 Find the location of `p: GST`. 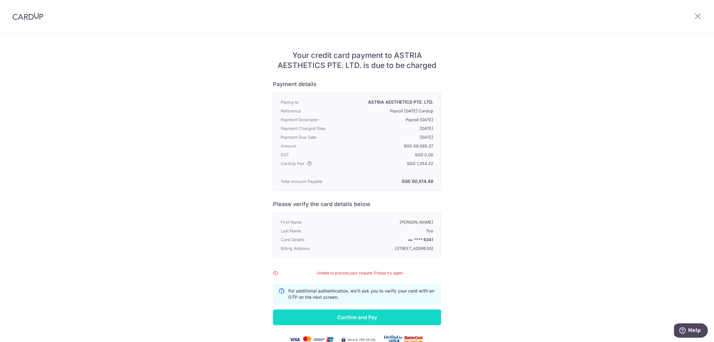

p: GST is located at coordinates (311, 155).